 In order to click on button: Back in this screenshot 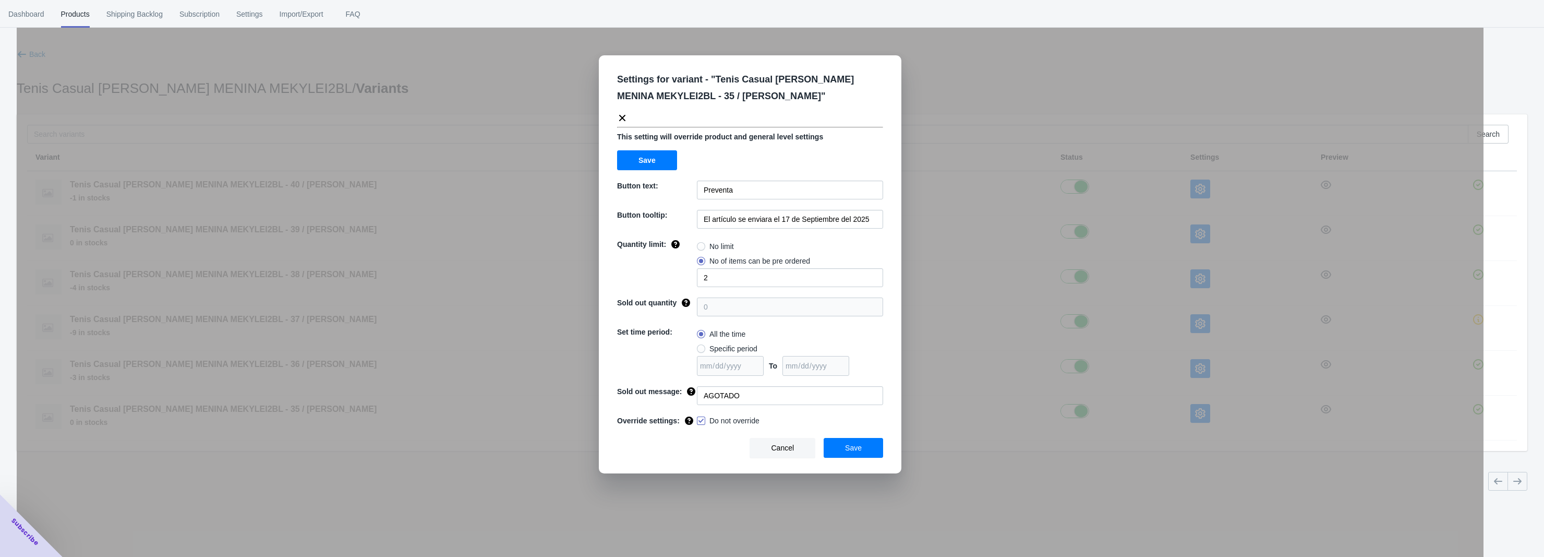, I will do `click(31, 54)`.